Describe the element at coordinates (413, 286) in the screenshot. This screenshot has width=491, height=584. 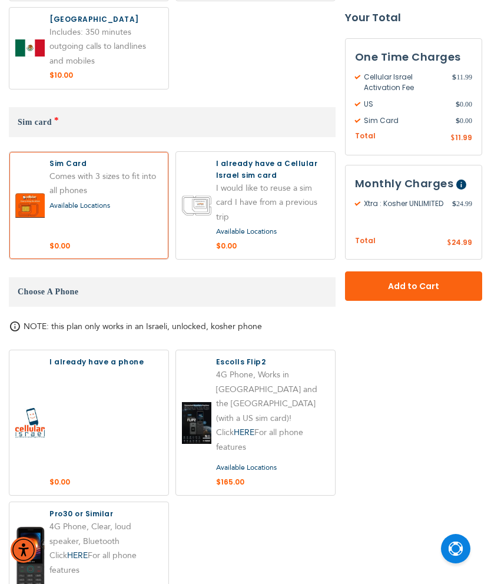
I see `button: Add to Cart` at that location.